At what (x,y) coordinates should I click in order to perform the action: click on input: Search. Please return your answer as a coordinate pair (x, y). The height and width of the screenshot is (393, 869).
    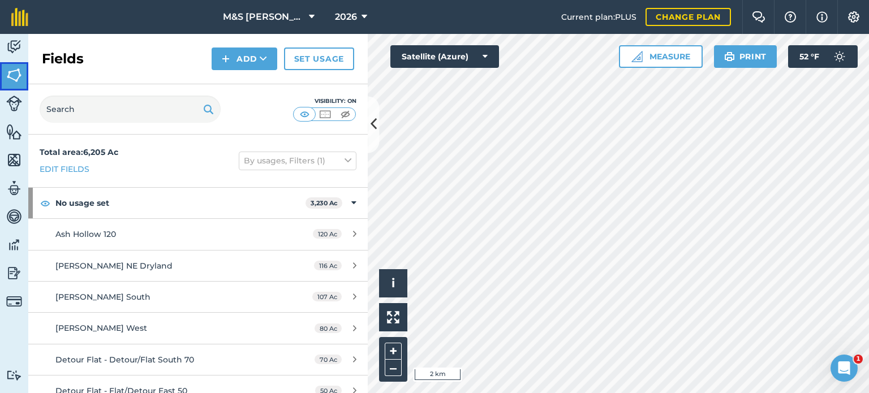
    Looking at the image, I should click on (130, 109).